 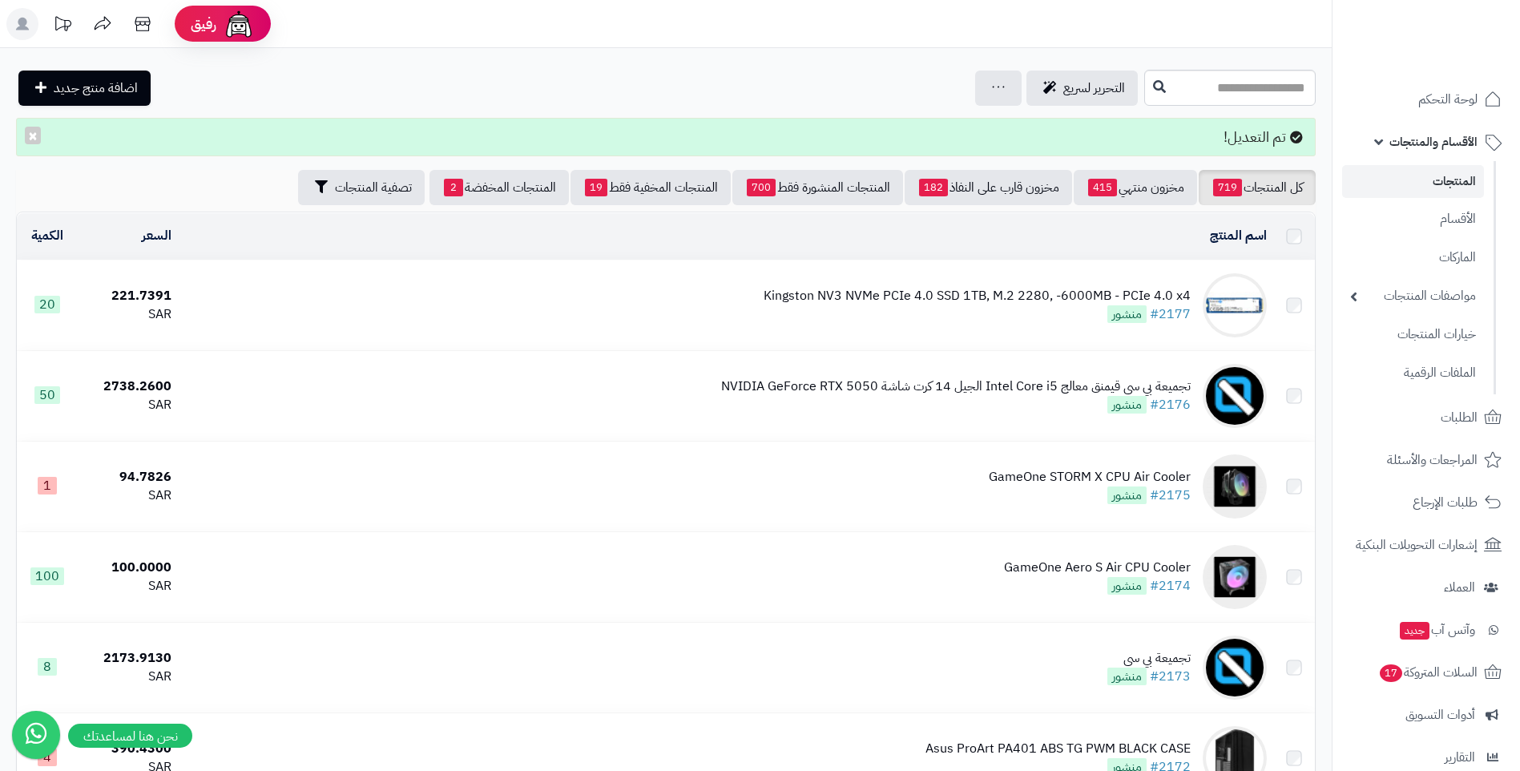 What do you see at coordinates (1458, 46) in the screenshot?
I see `img: logo-2.png` at bounding box center [1458, 46].